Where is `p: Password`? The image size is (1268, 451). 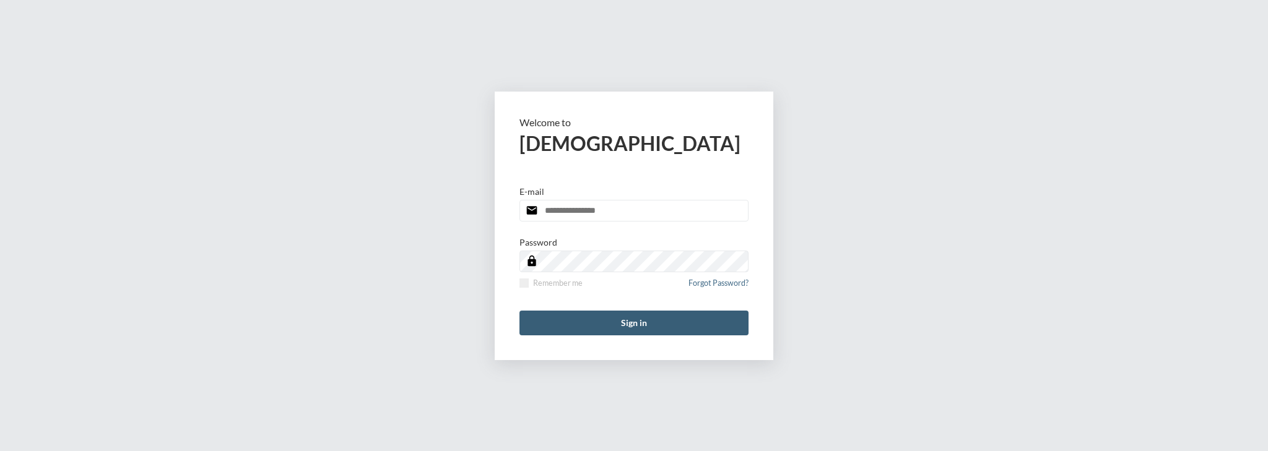 p: Password is located at coordinates (538, 242).